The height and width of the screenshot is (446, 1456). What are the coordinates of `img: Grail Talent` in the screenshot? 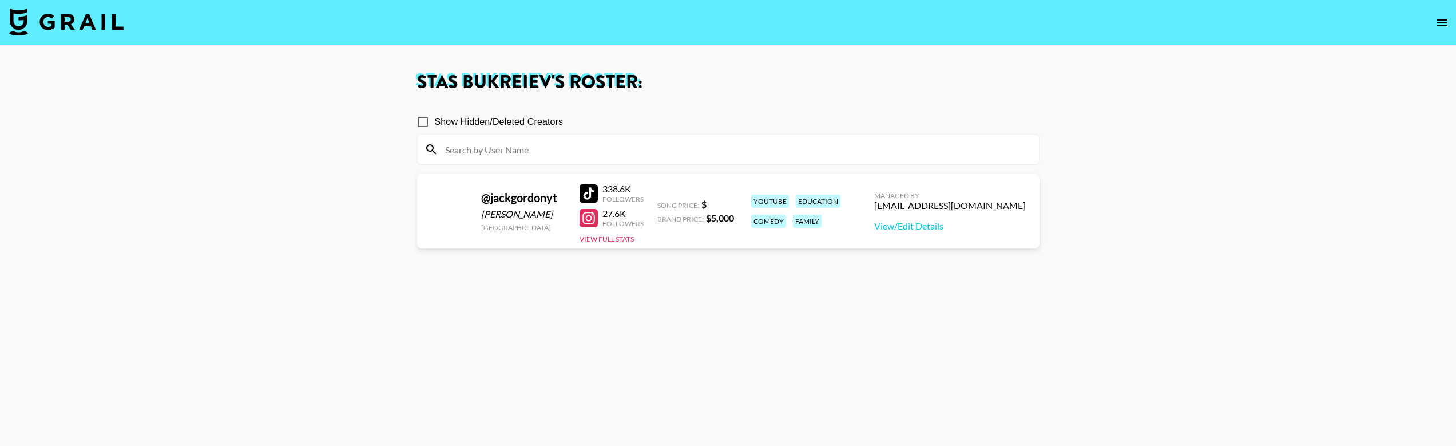 It's located at (66, 22).